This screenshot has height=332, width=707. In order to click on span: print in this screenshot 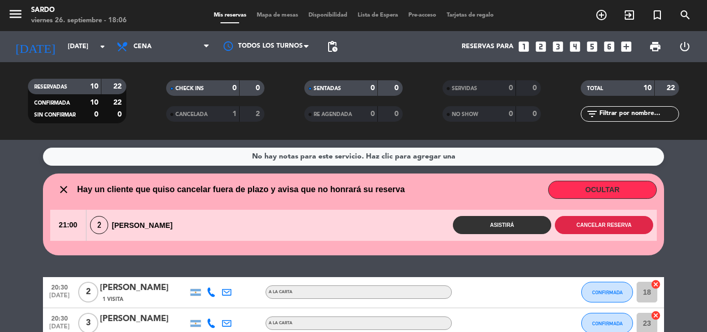, I will do `click(655, 47)`.